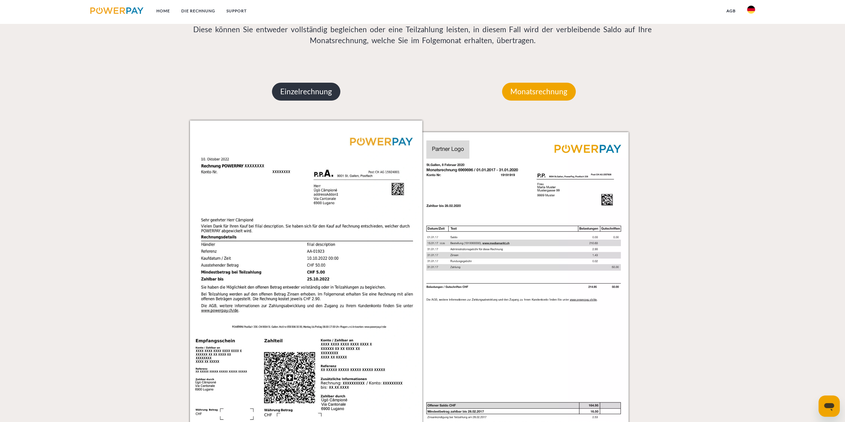 The height and width of the screenshot is (422, 845). Describe the element at coordinates (539, 92) in the screenshot. I see `p: Monatsrechnung` at that location.